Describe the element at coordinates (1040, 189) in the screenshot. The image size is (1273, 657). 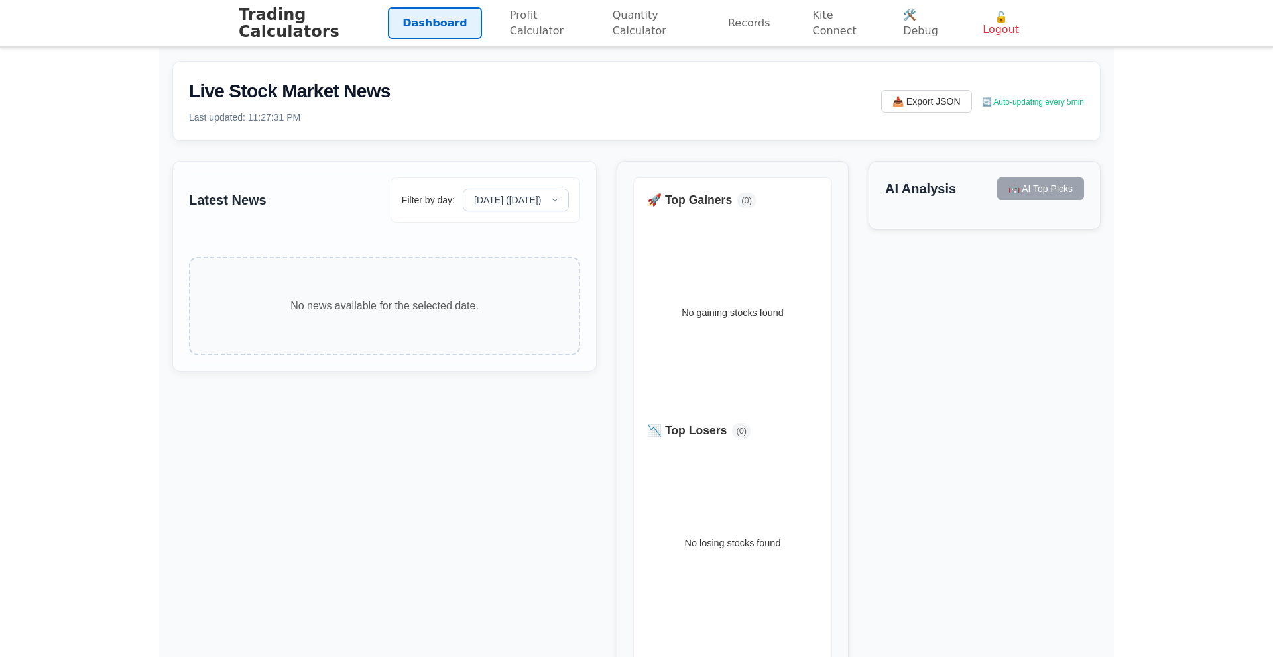
I see `button: 🤖 AI Top Picks` at that location.